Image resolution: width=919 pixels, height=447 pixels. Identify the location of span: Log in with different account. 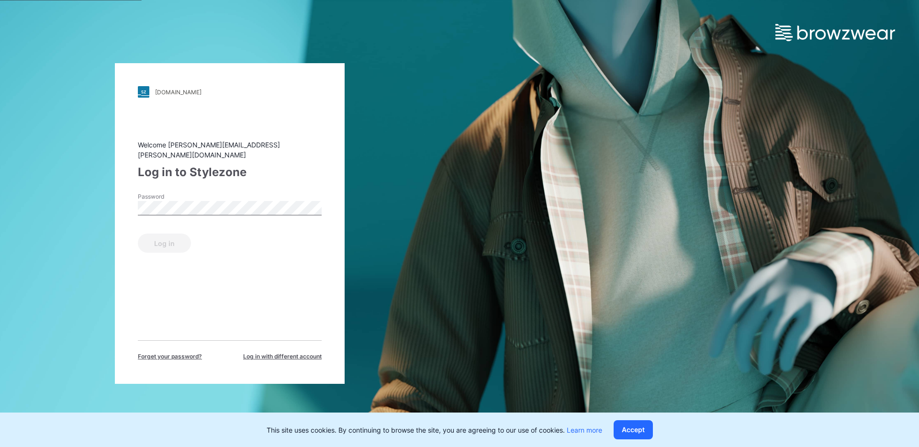
(282, 357).